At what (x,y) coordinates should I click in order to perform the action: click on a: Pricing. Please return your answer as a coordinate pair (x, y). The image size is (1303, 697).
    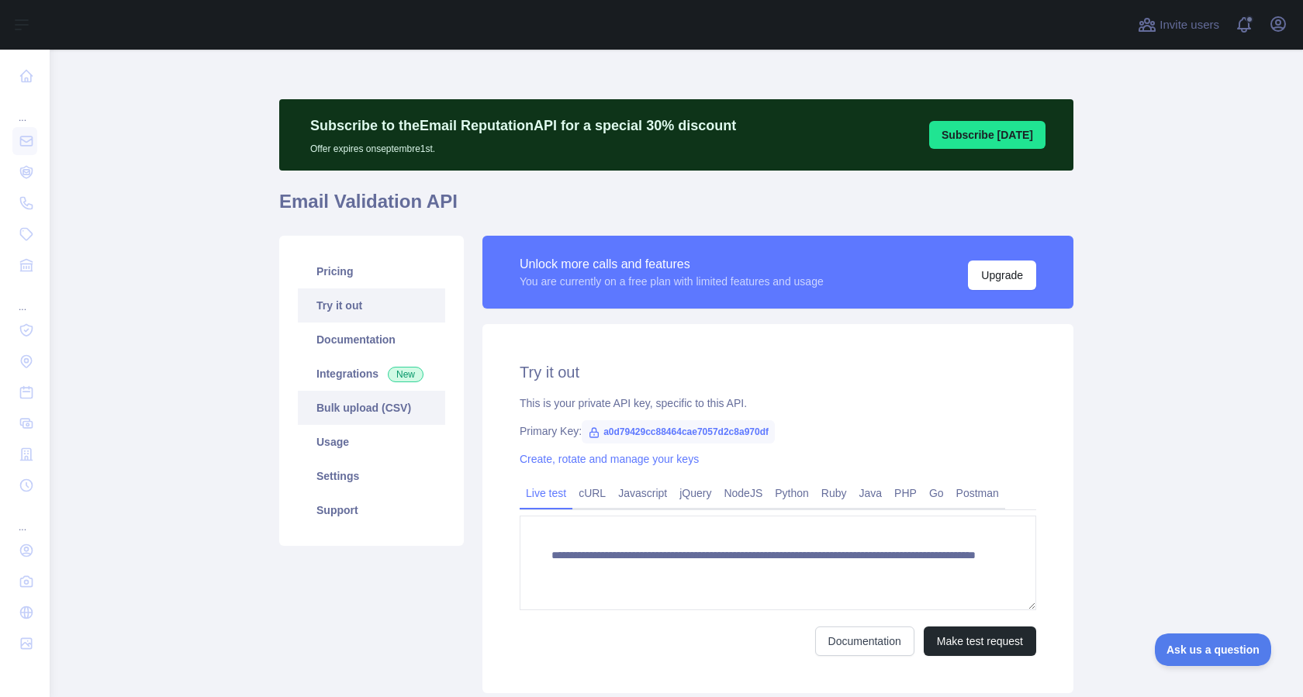
    Looking at the image, I should click on (371, 271).